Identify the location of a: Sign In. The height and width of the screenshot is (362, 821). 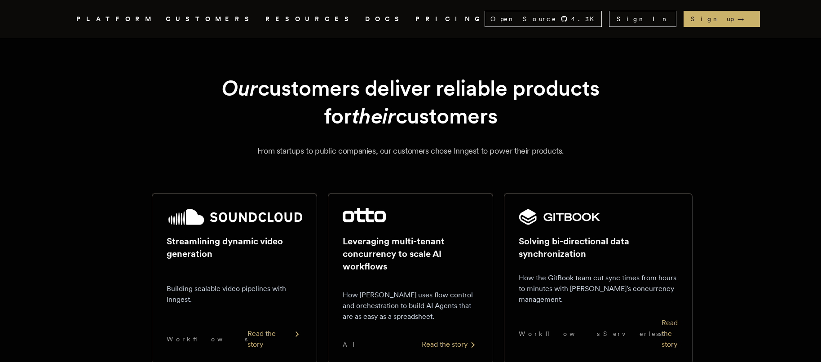
(643, 19).